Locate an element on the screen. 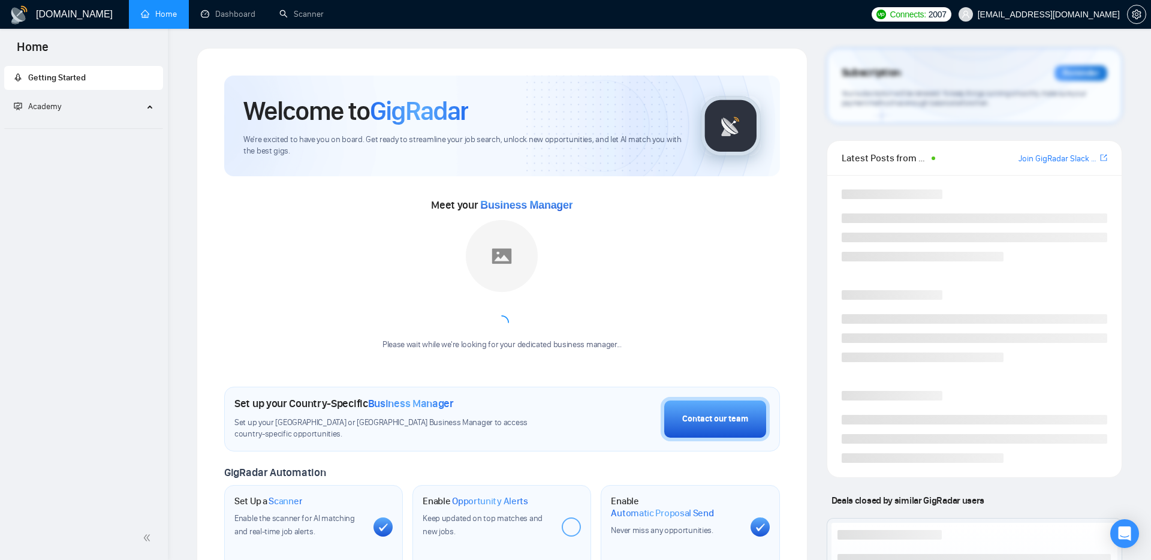 The width and height of the screenshot is (1151, 560). a: Join GigRadar Slack Community is located at coordinates (1058, 159).